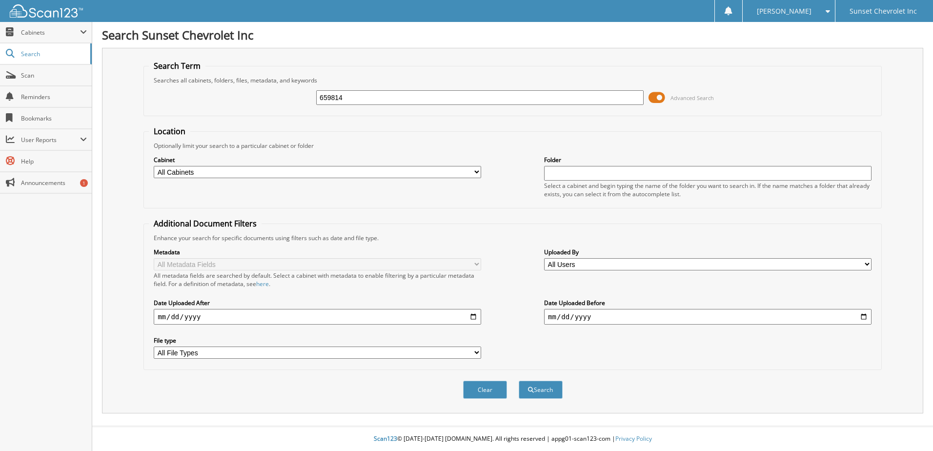 The image size is (933, 451). What do you see at coordinates (54, 97) in the screenshot?
I see `span: Reminders` at bounding box center [54, 97].